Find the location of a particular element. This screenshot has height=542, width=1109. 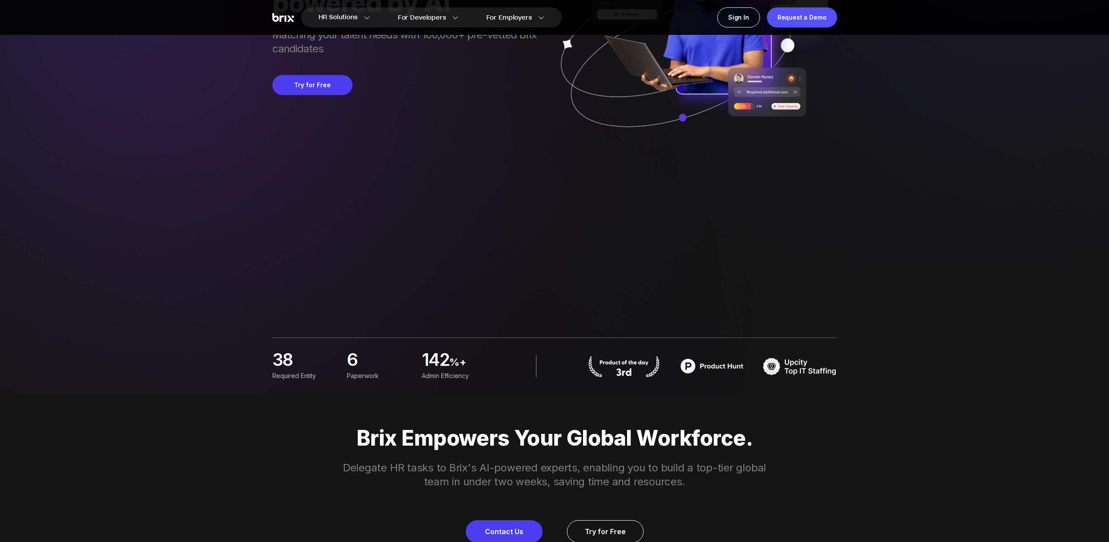

button: Try for Free is located at coordinates (312, 85).